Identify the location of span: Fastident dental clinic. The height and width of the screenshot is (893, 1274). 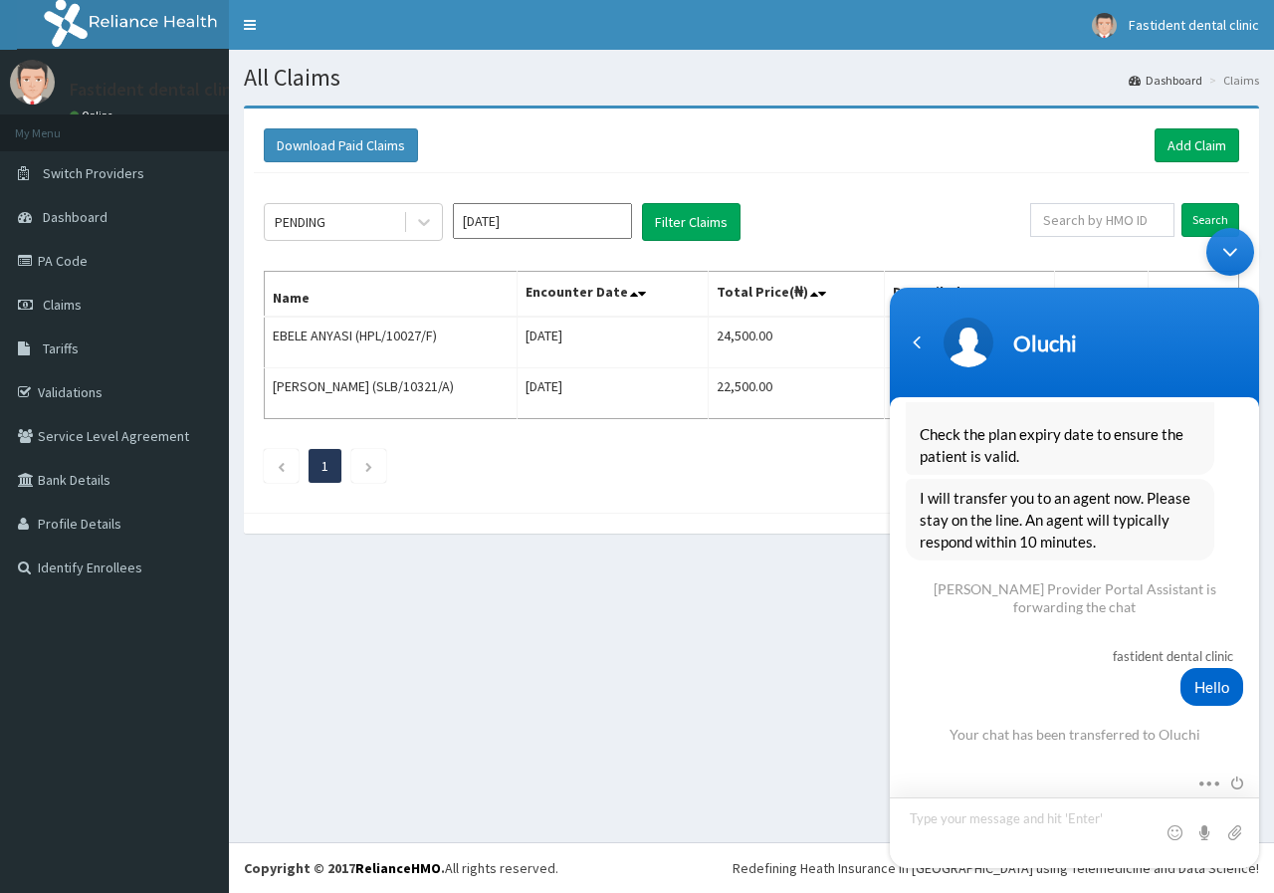
(1193, 25).